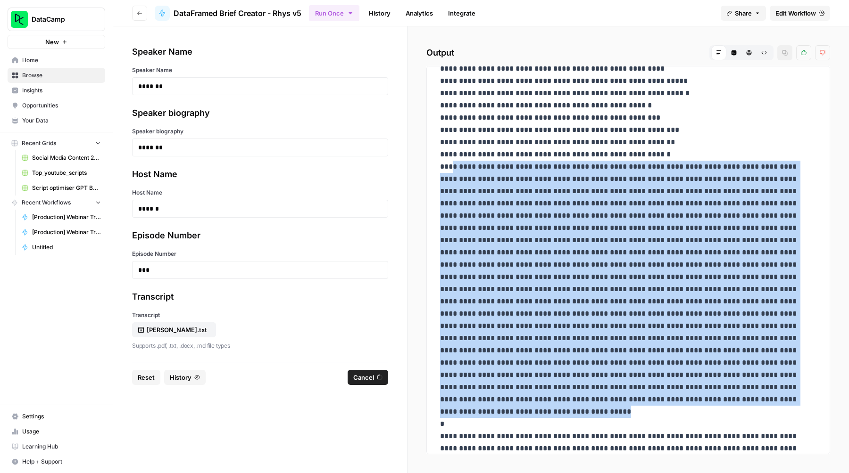 This screenshot has width=849, height=473. Describe the element at coordinates (260, 174) in the screenshot. I see `div: Host Name` at that location.